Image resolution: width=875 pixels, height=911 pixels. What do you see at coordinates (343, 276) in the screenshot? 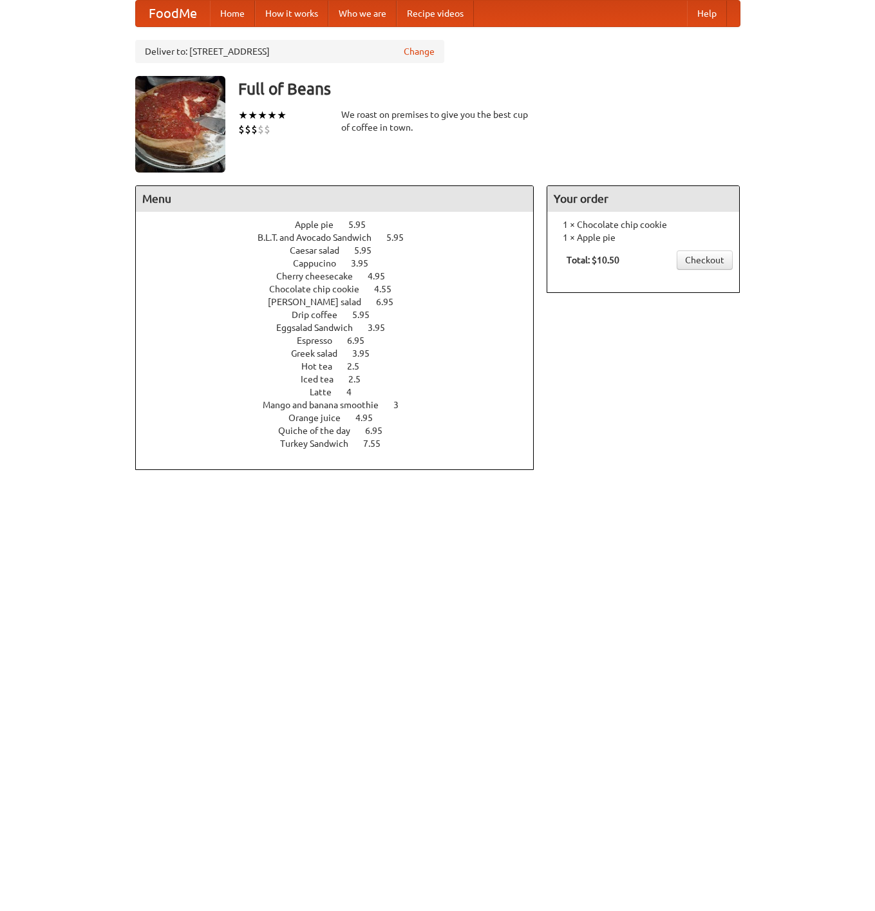
I see `a: Cherry cheesecake 4.95` at bounding box center [343, 276].